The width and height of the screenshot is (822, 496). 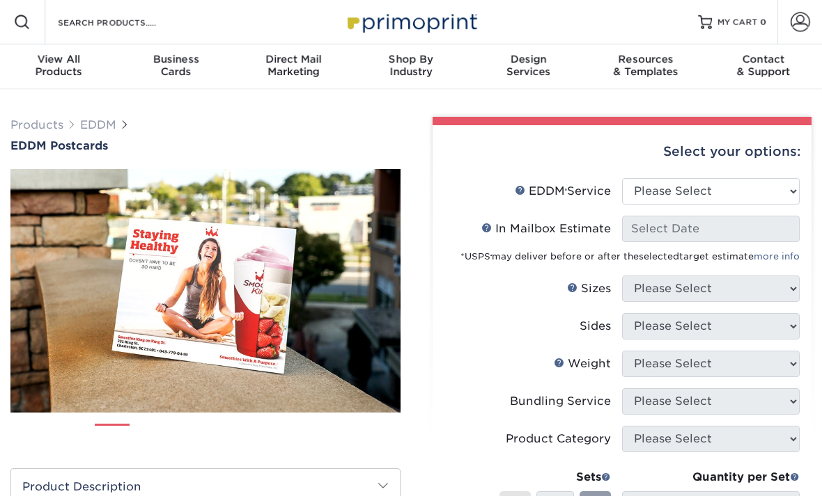 I want to click on a: Shop ByIndustry, so click(x=411, y=67).